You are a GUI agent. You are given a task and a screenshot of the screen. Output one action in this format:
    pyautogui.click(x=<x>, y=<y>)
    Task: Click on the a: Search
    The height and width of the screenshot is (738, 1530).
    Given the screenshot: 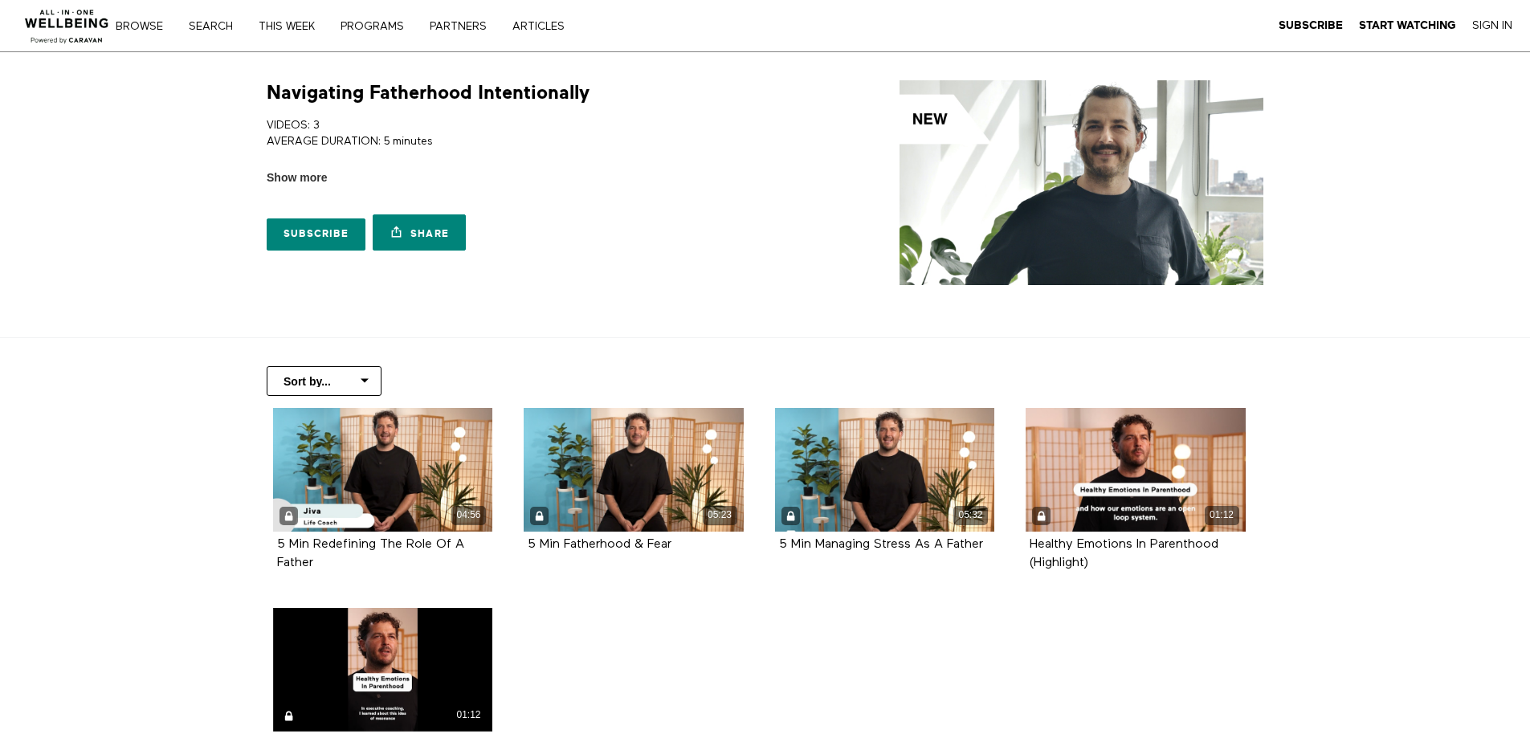 What is the action you would take?
    pyautogui.click(x=216, y=27)
    